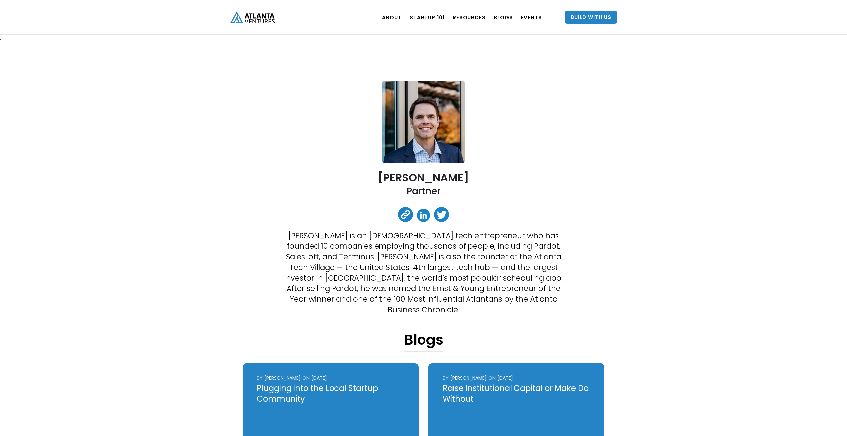 The width and height of the screenshot is (847, 436). I want to click on div: Raise Institutional Capital or Make Do Without, so click(517, 394).